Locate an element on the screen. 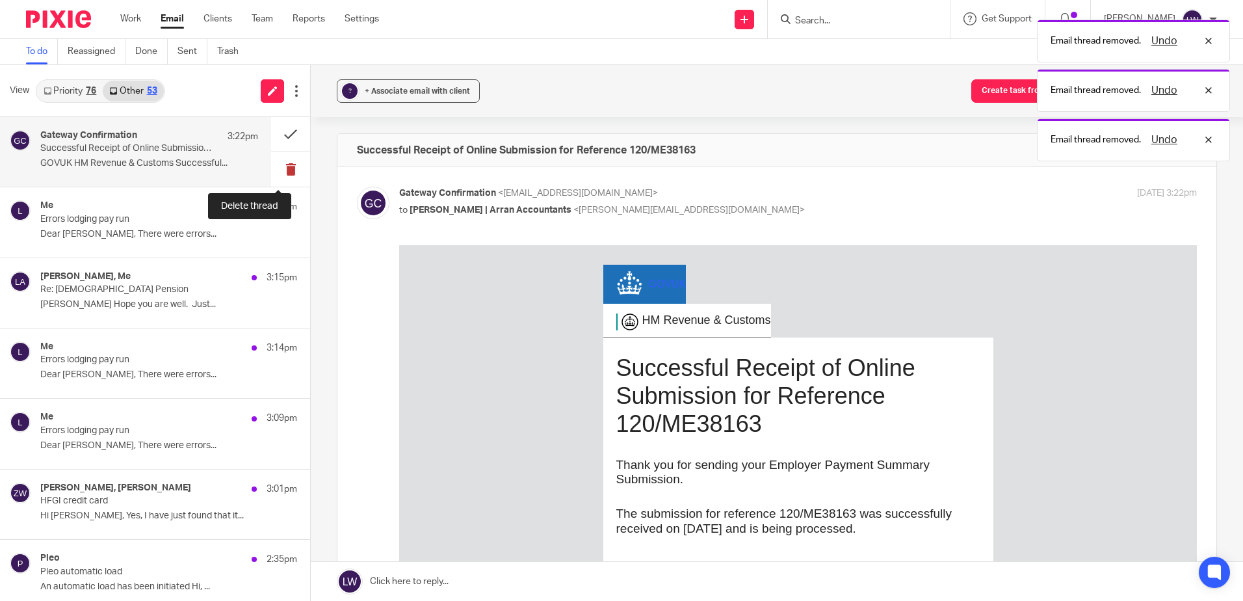 The height and width of the screenshot is (601, 1243). span: GOV UK is located at coordinates (269, 38).